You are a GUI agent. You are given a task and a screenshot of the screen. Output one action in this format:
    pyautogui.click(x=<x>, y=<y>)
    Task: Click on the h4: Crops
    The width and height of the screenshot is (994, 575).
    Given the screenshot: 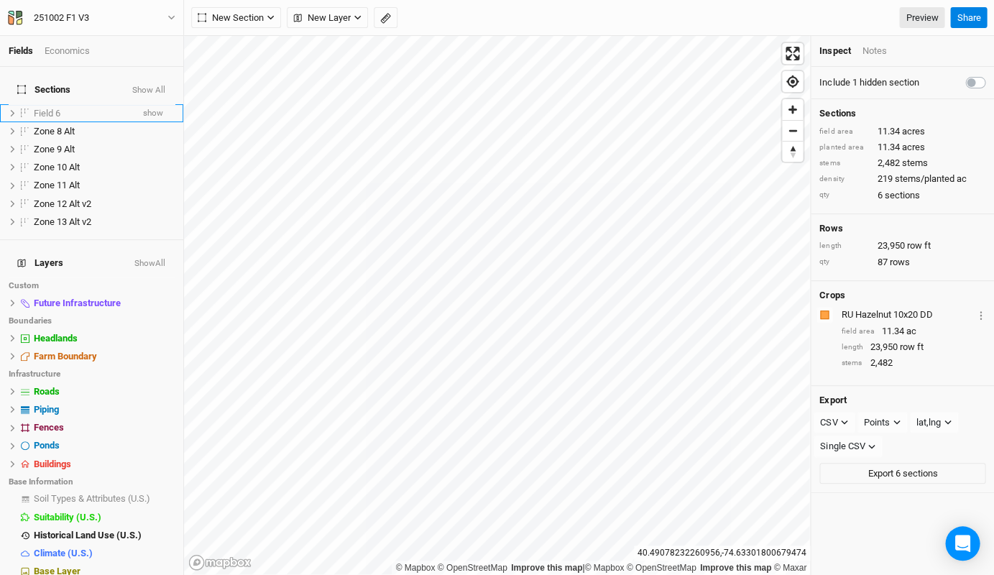 What is the action you would take?
    pyautogui.click(x=831, y=295)
    